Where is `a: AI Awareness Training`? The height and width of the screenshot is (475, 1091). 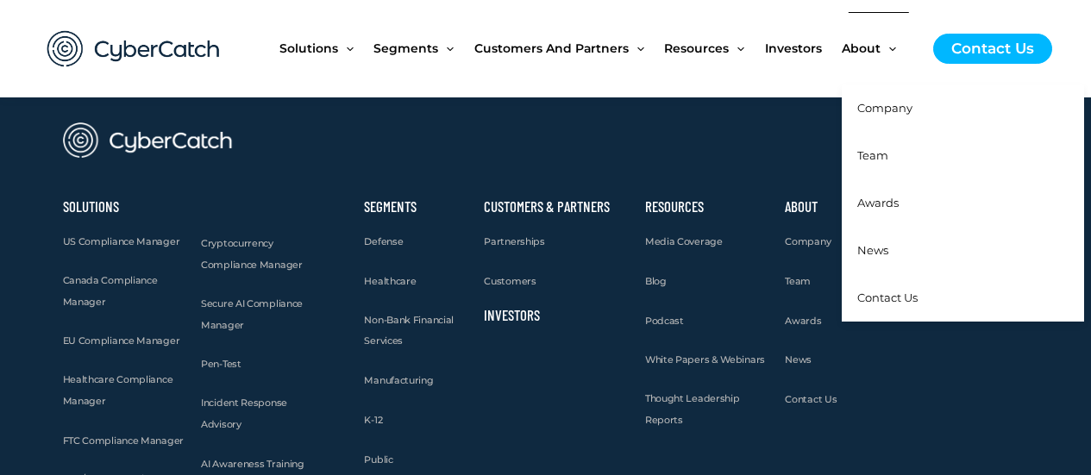
a: AI Awareness Training is located at coordinates (253, 464).